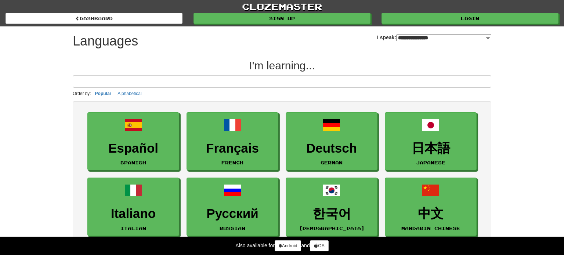 Image resolution: width=564 pixels, height=255 pixels. What do you see at coordinates (232, 214) in the screenshot?
I see `h3: Русский` at bounding box center [232, 214].